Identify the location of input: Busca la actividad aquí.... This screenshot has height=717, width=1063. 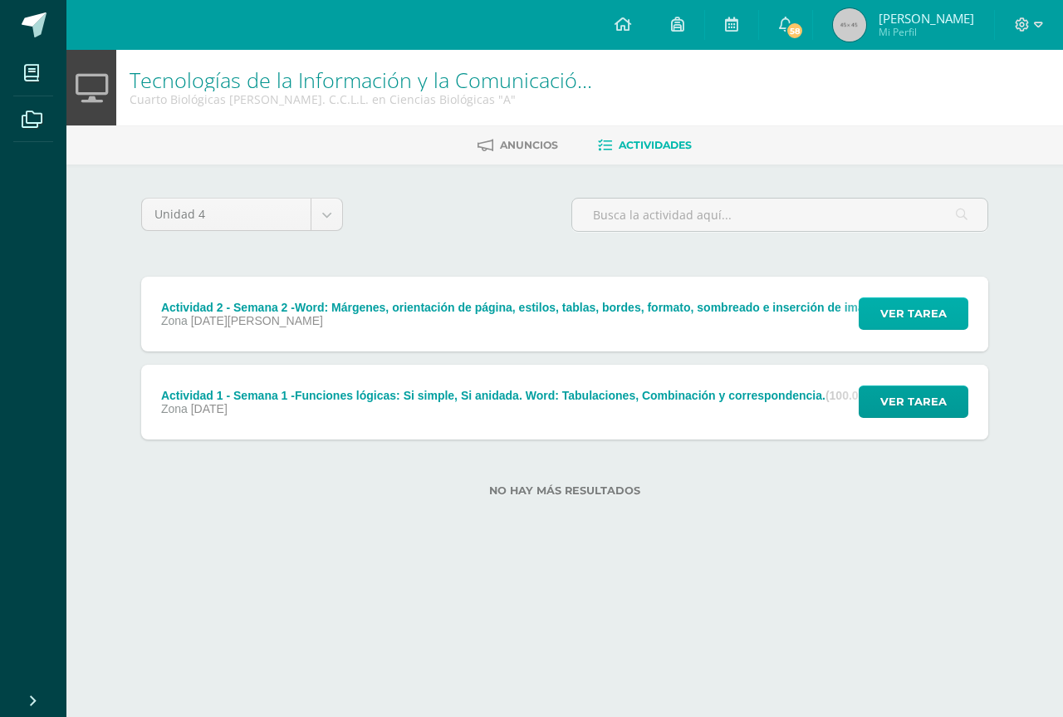
(780, 214).